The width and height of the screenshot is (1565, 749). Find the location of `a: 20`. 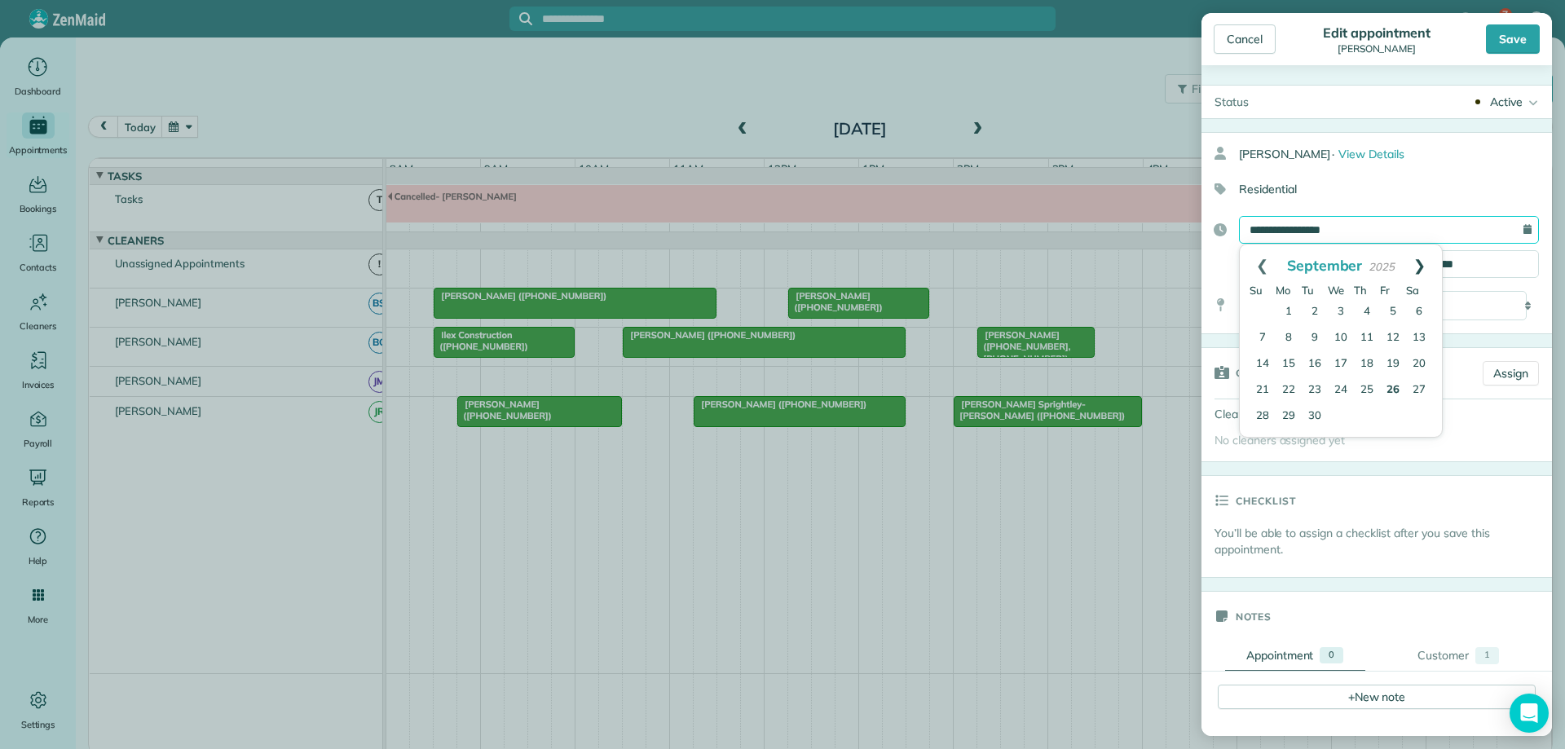

a: 20 is located at coordinates (1419, 364).